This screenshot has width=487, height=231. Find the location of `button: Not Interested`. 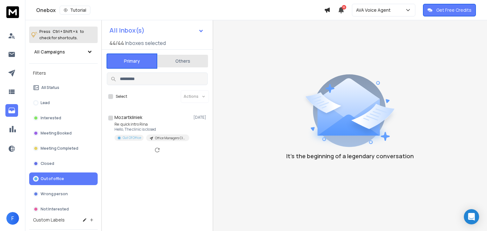

button: Not Interested is located at coordinates (63, 209).